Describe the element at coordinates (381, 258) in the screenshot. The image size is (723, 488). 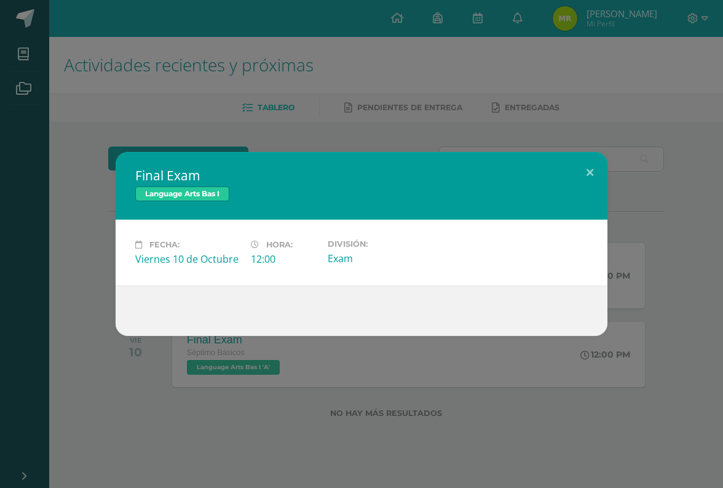
I see `div: Exam` at that location.